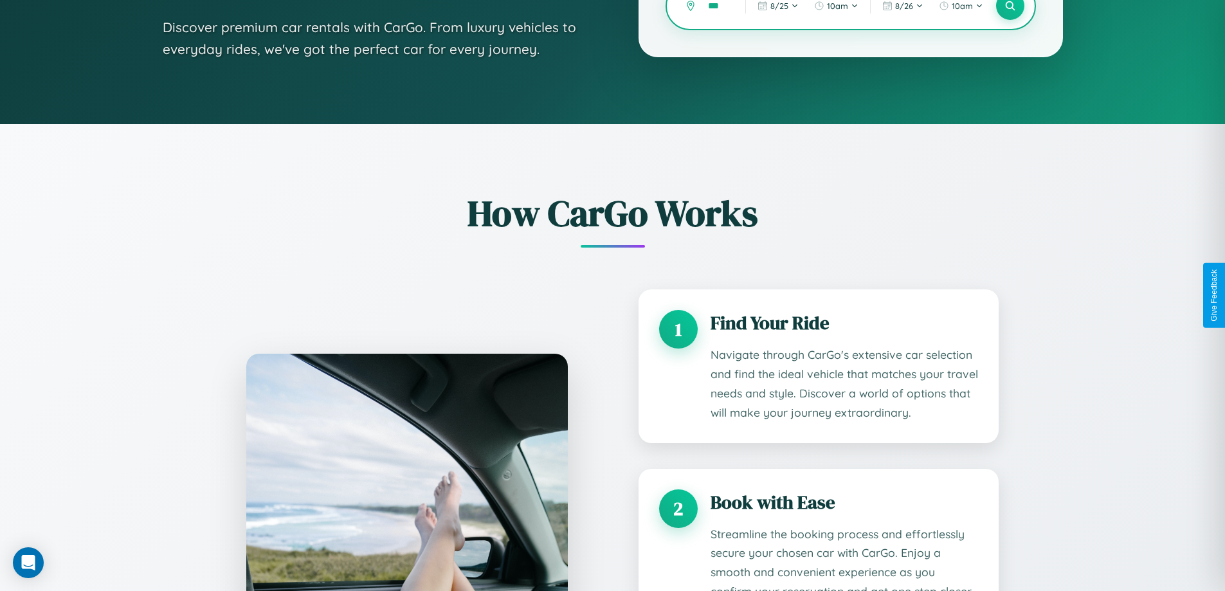  What do you see at coordinates (844, 502) in the screenshot?
I see `h3: Book with Ease` at bounding box center [844, 502].